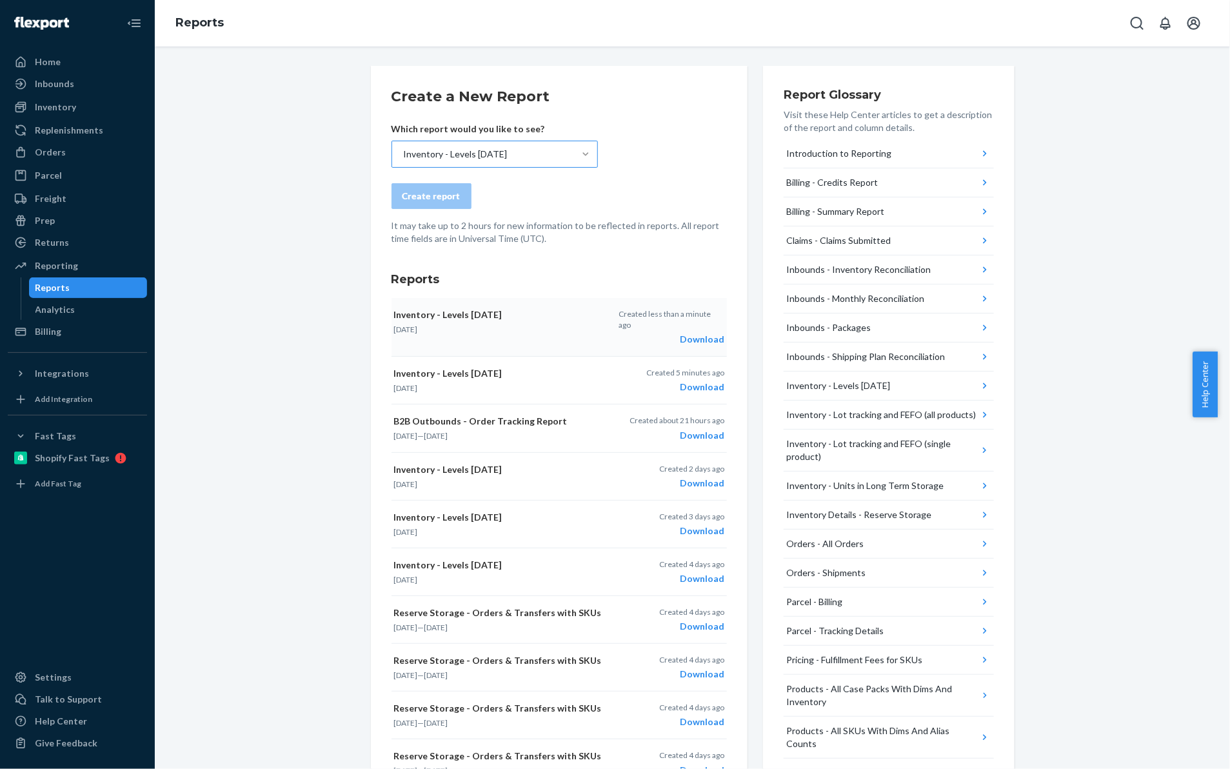 The image size is (1230, 769). Describe the element at coordinates (889, 357) in the screenshot. I see `button: Inbounds - Shipping Plan Reconciliation` at that location.